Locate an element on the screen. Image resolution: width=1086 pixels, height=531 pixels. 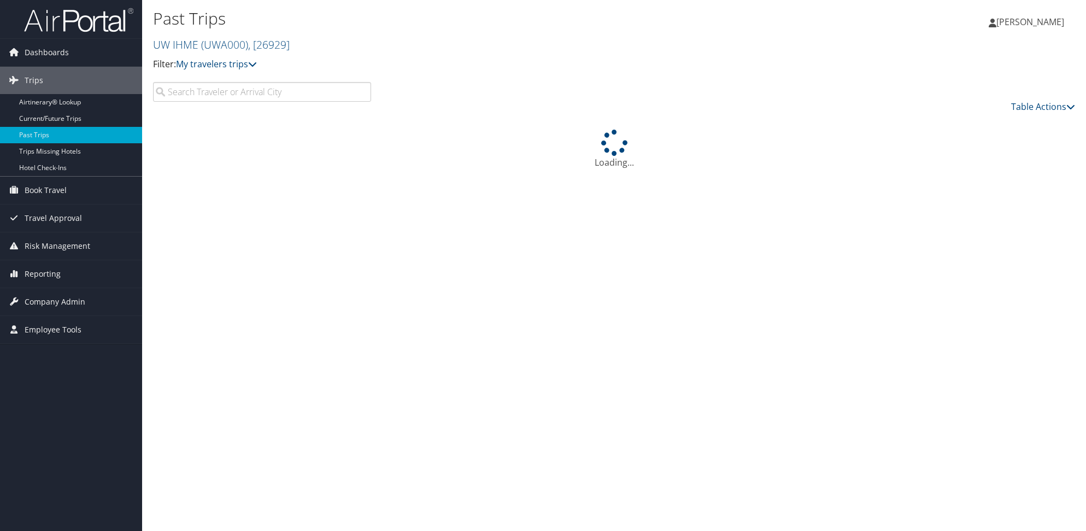
a: Table Actions is located at coordinates (1043, 107).